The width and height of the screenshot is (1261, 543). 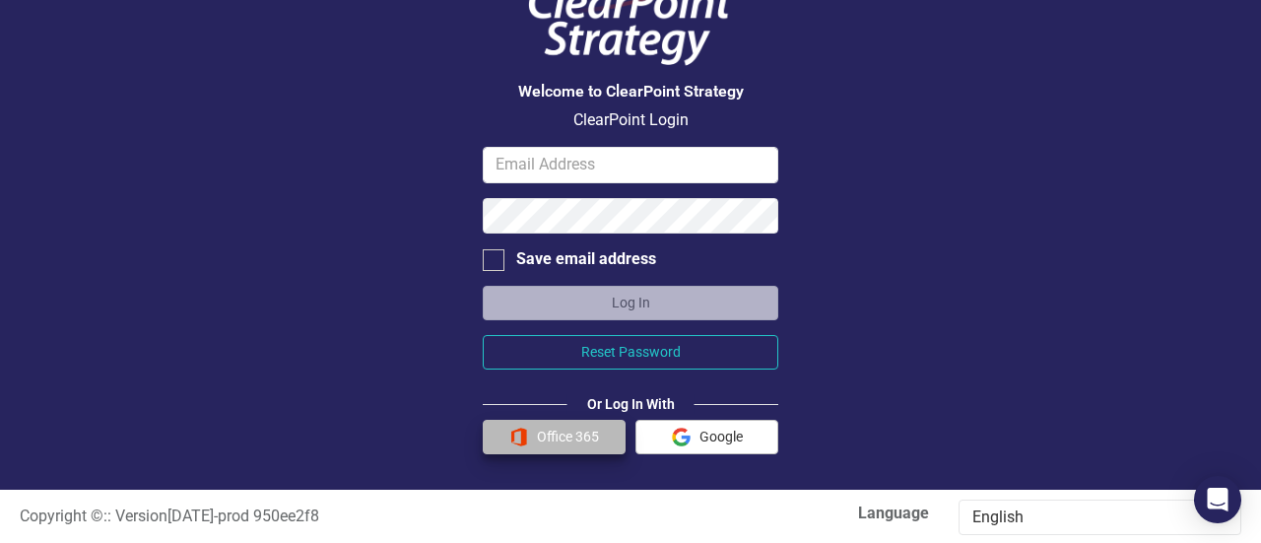 What do you see at coordinates (631, 352) in the screenshot?
I see `button: Reset Password` at bounding box center [631, 352].